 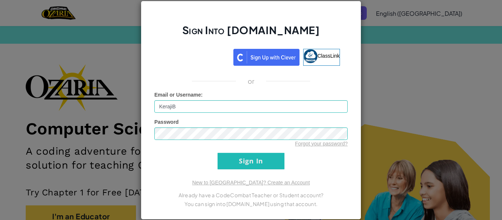 I want to click on img: clever_sso_button@2x.png, so click(x=267, y=57).